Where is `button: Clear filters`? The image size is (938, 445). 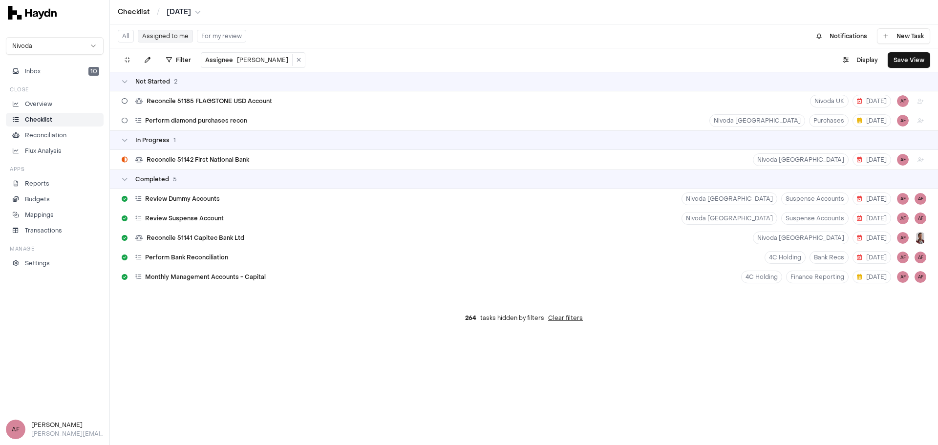 button: Clear filters is located at coordinates (565, 318).